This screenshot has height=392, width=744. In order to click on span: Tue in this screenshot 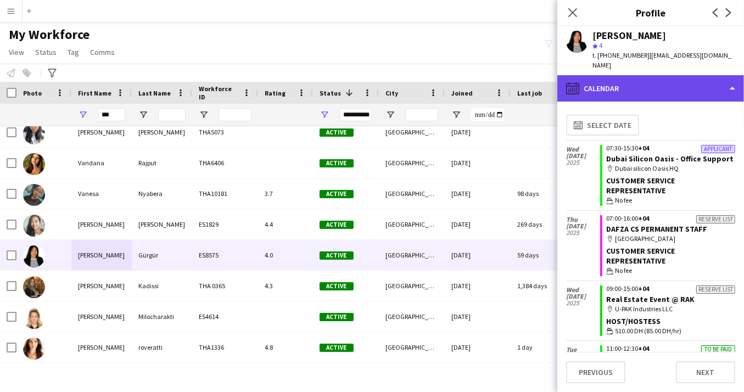, I will do `click(583, 350)`.